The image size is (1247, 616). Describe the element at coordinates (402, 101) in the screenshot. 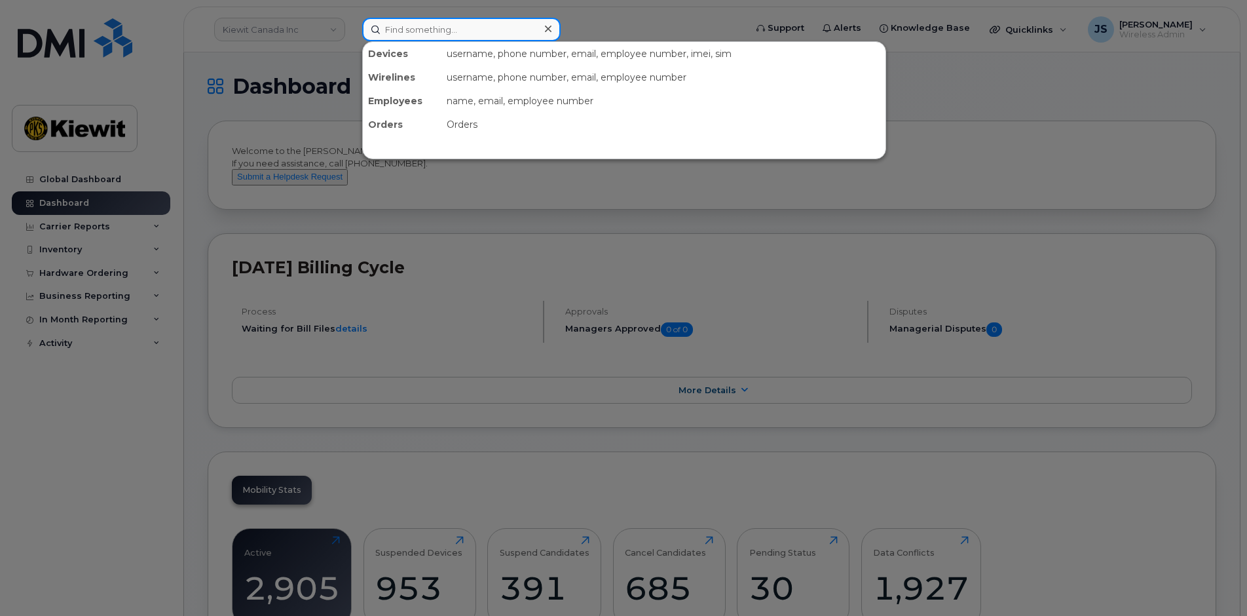

I see `div: Employees` at that location.